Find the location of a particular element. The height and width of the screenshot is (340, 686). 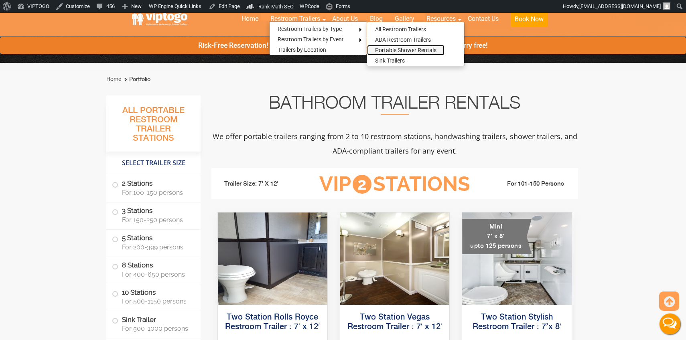

a: Restroom Trailers by Type is located at coordinates (310, 29).